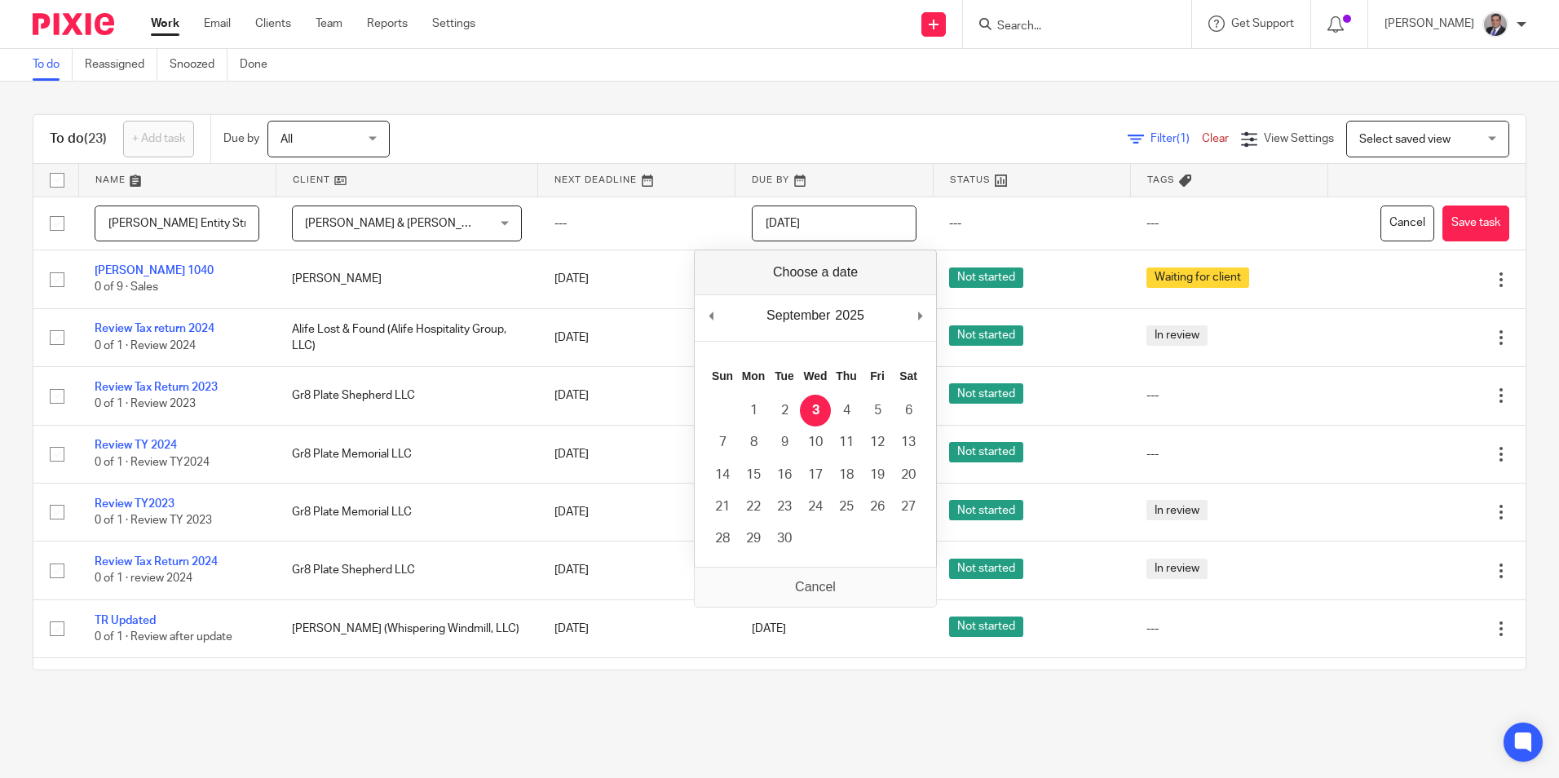 The height and width of the screenshot is (778, 1559). Describe the element at coordinates (145, 346) in the screenshot. I see `span: 0 of 1 · Review 2024` at that location.